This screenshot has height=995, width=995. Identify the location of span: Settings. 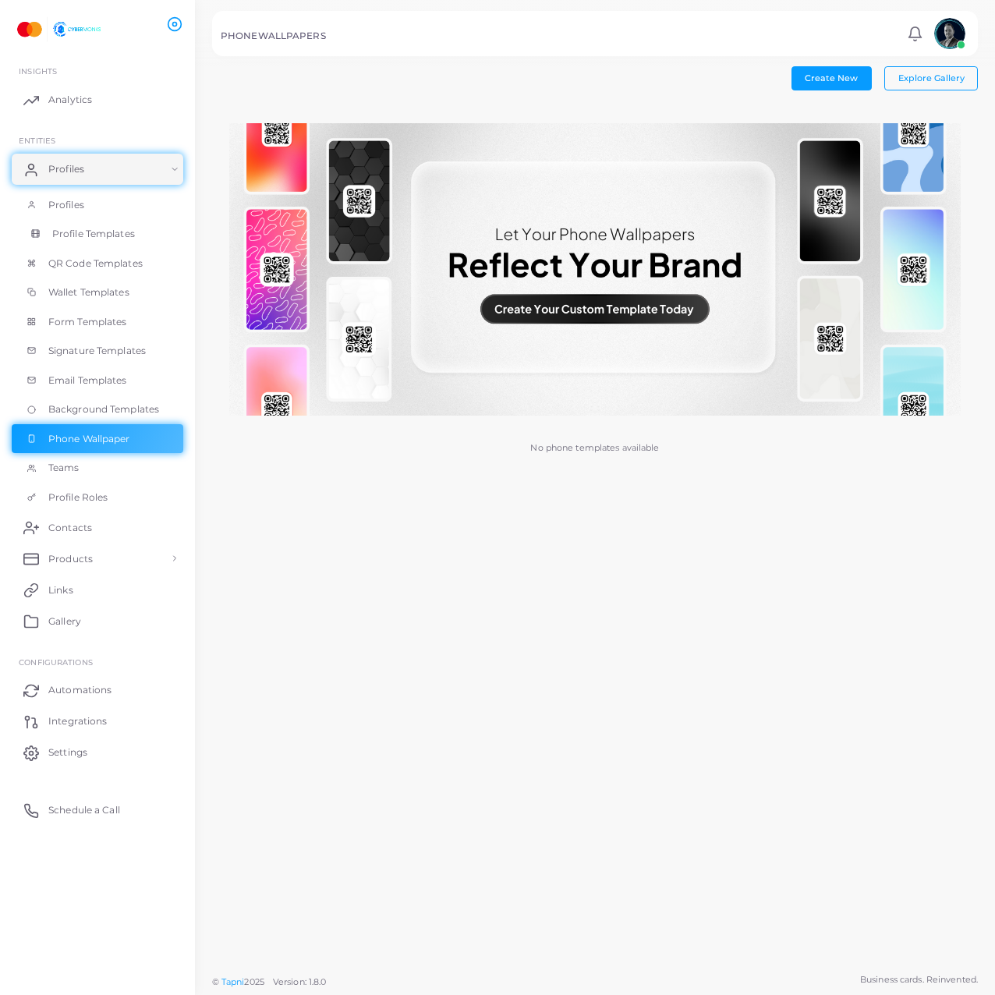
(68, 752).